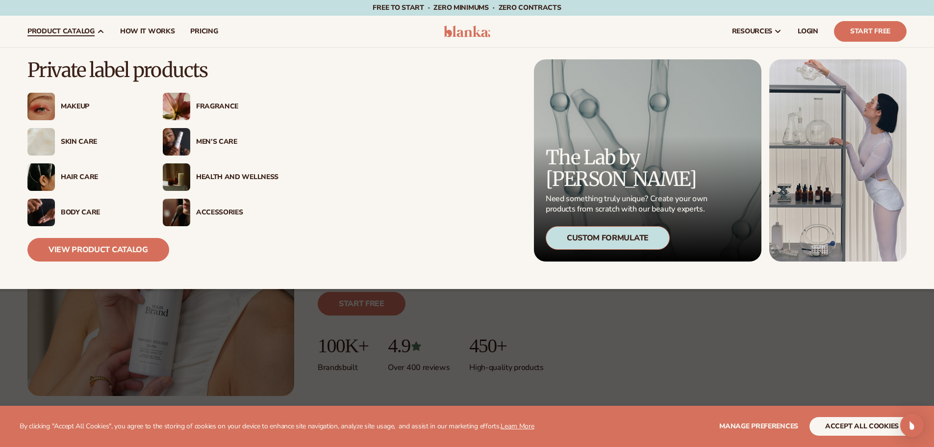  I want to click on img: Male holding moisturizer bottle., so click(176, 142).